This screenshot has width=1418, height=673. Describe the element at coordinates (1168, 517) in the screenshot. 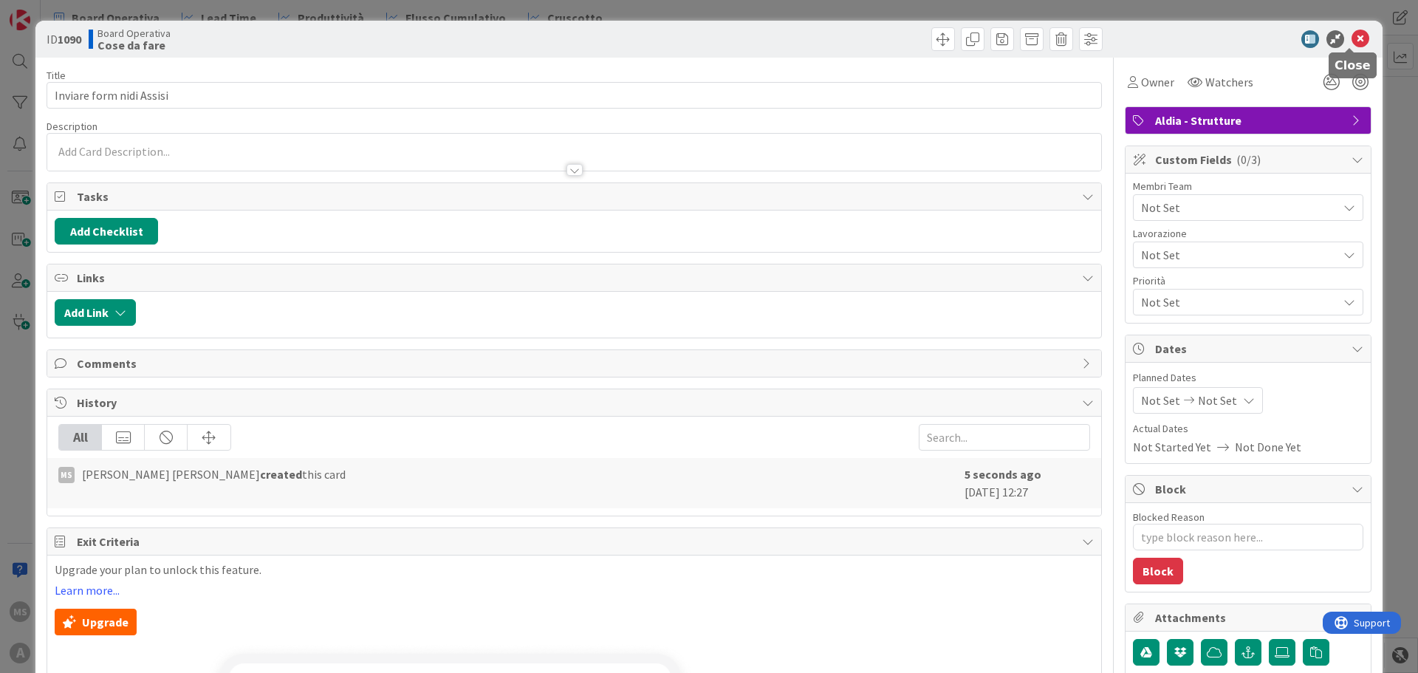

I see `label: Blocked Reason` at that location.